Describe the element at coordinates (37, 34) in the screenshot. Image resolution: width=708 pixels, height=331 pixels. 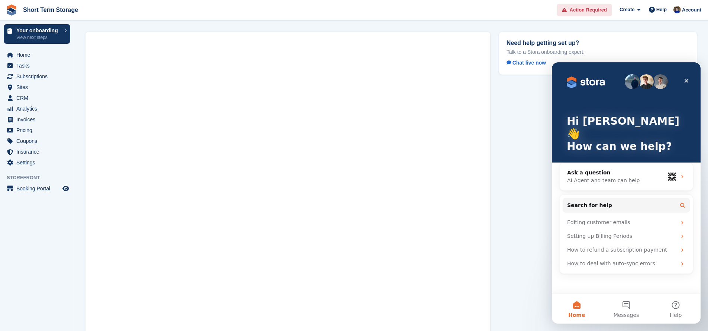
I see `a: Your onboarding View next steps` at that location.